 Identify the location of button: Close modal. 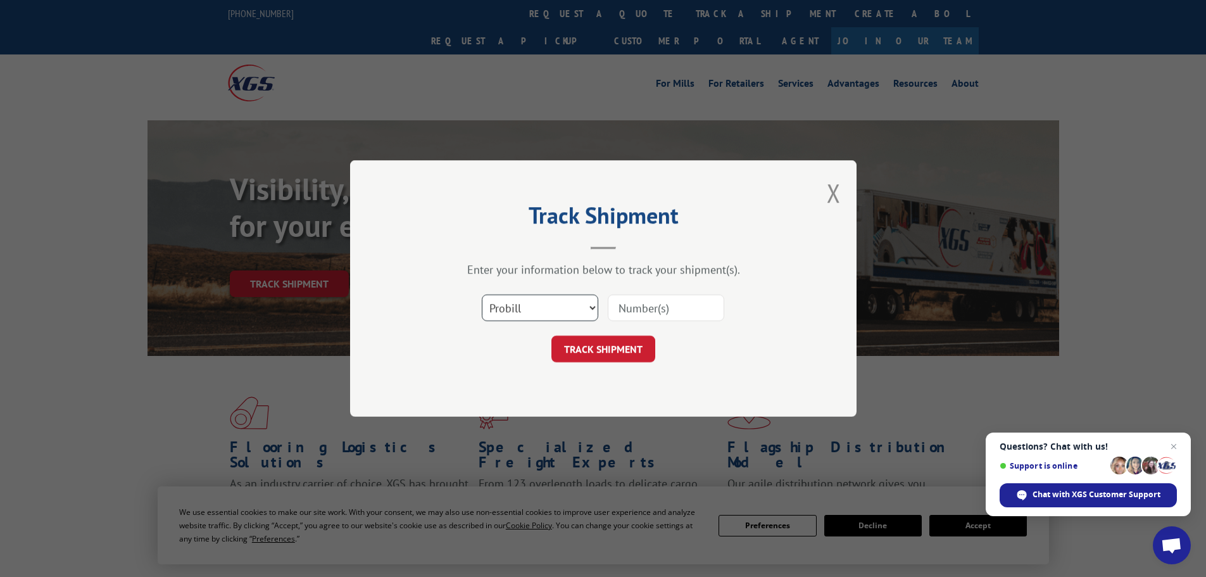
(834, 192).